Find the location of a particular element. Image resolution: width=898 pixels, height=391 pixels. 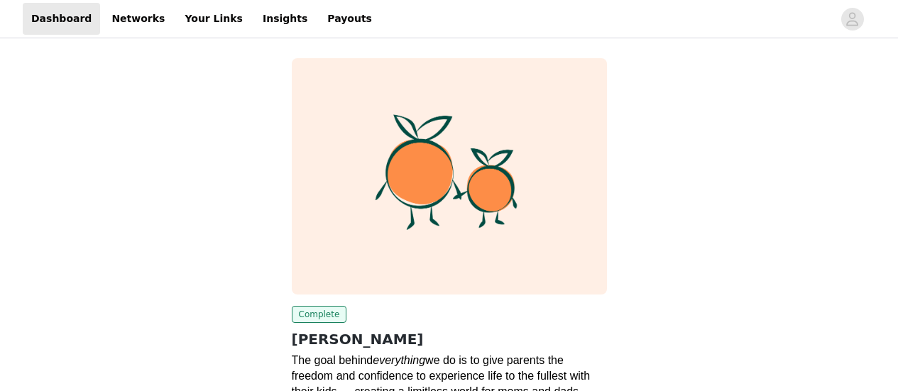

div: avatar is located at coordinates (852, 19).